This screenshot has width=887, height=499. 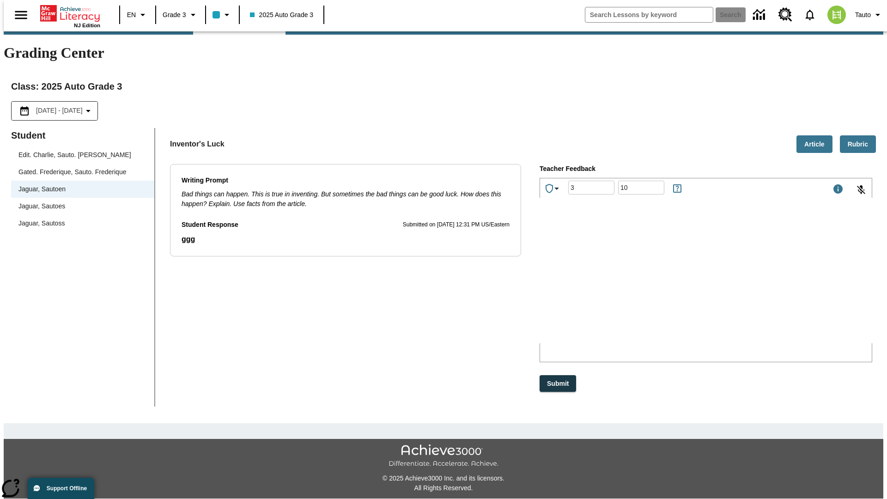 What do you see at coordinates (837, 15) in the screenshot?
I see `button: Select a new avatar` at bounding box center [837, 15].